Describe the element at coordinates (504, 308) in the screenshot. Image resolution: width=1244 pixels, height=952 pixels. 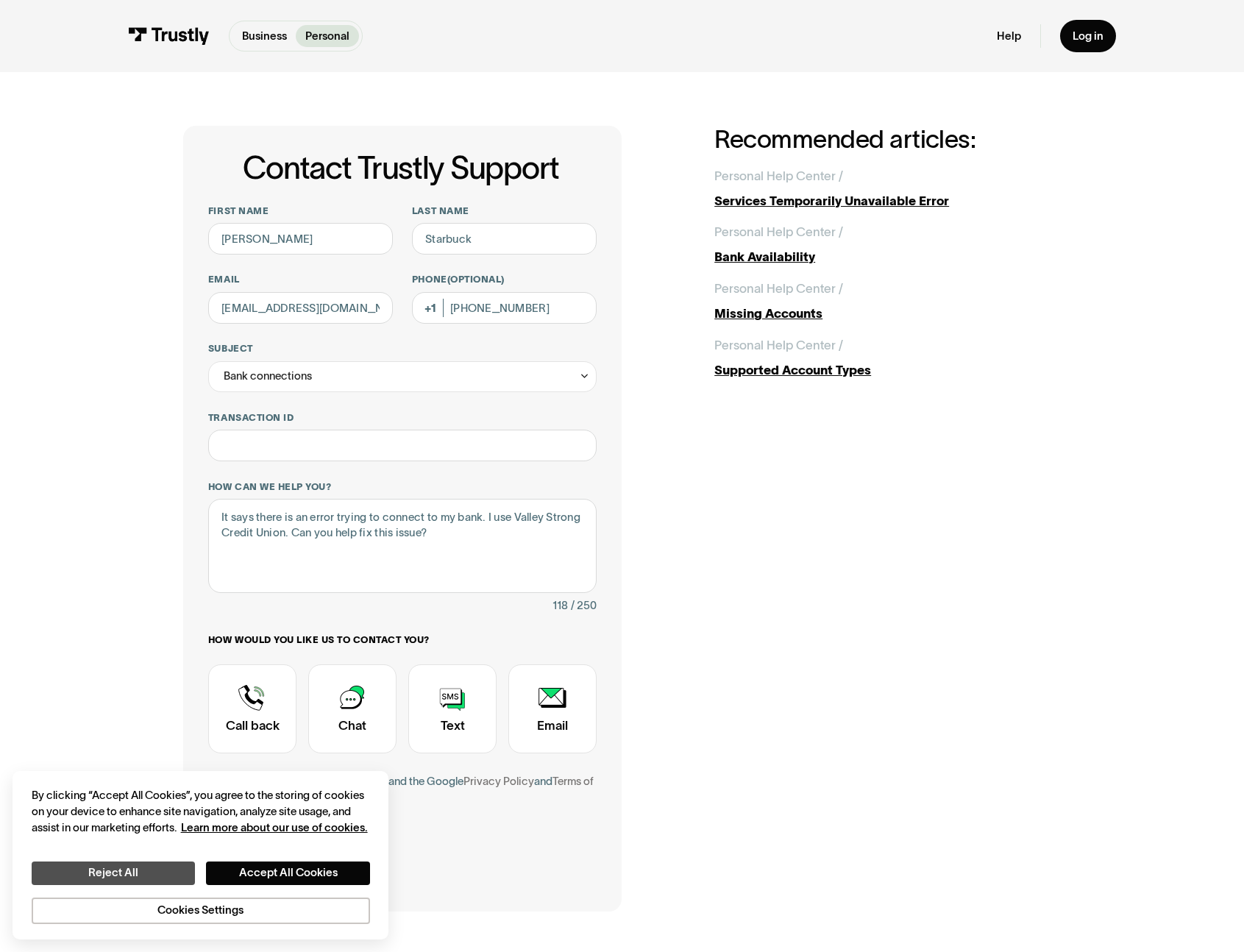
I see `input: (555) 555-5555` at that location.